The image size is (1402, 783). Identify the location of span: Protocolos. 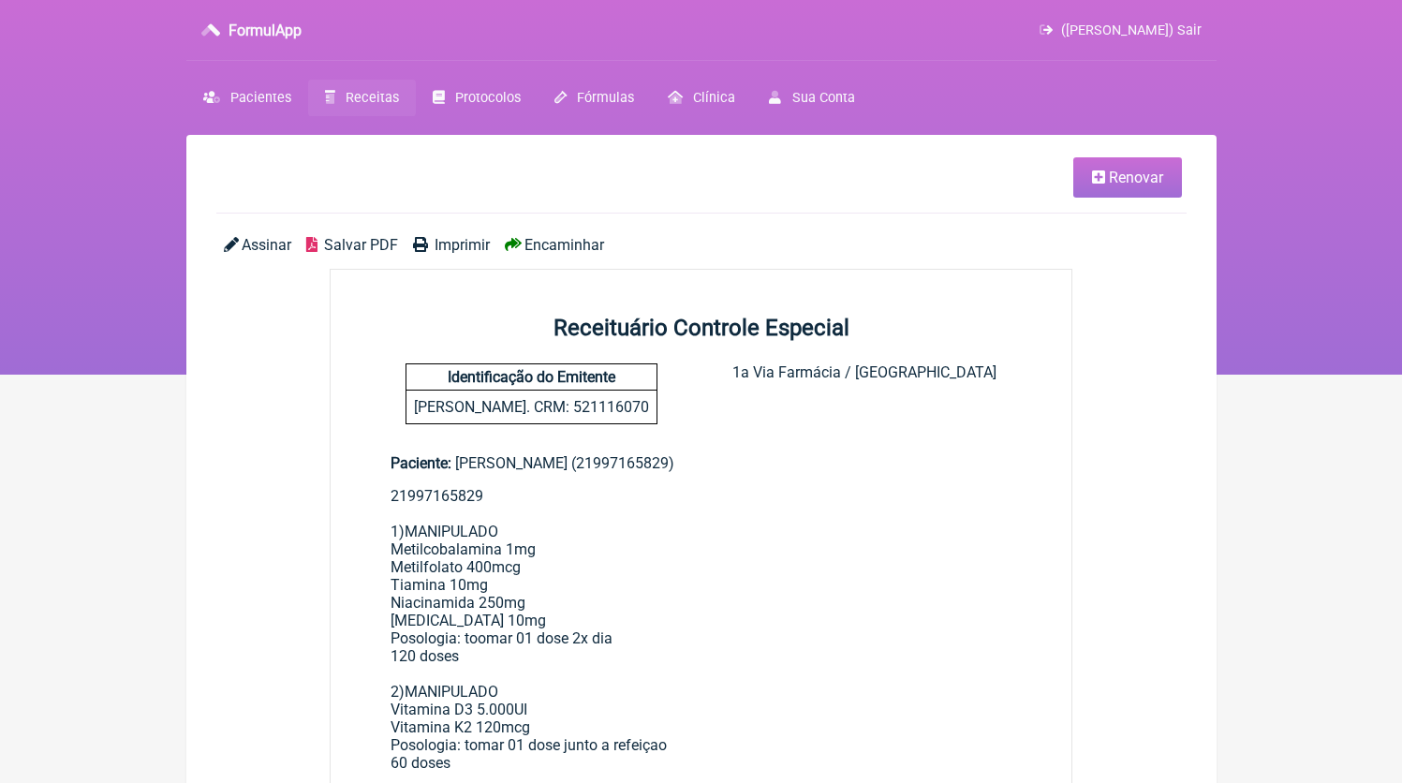
(488, 97).